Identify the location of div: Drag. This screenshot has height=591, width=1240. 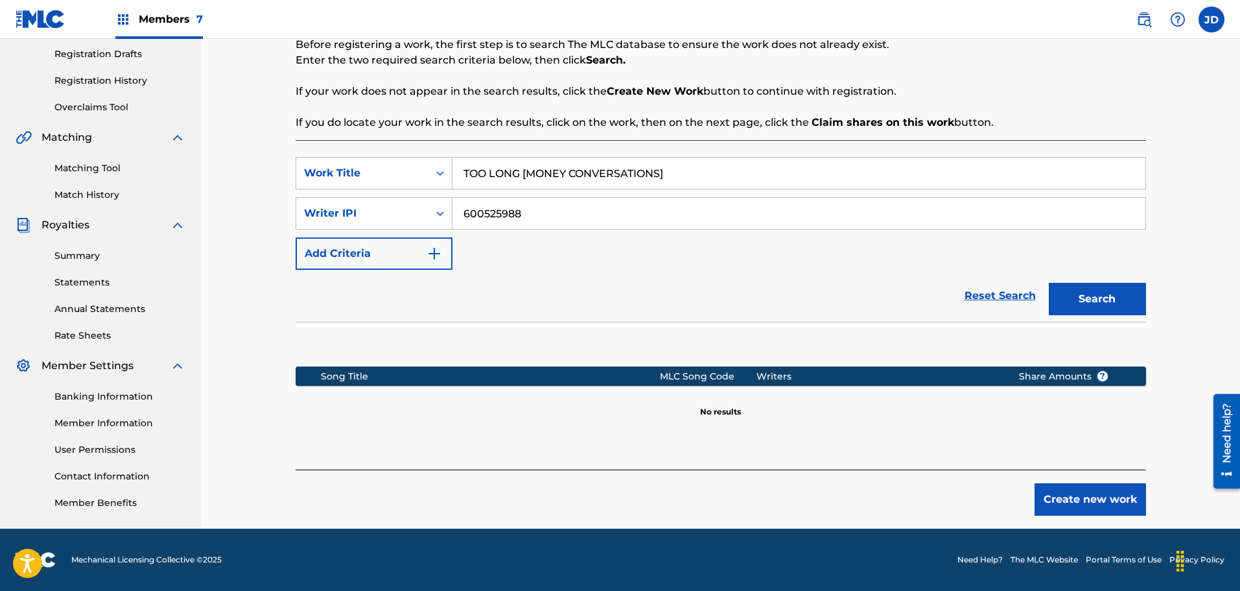
(1181, 561).